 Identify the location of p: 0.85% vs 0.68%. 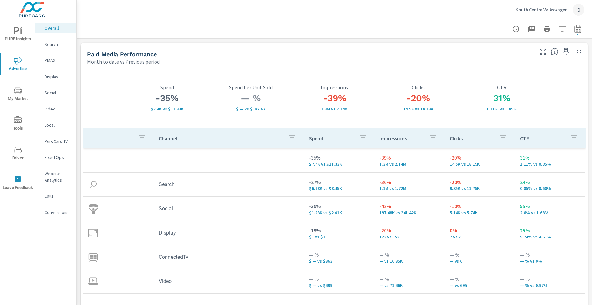
(550, 188).